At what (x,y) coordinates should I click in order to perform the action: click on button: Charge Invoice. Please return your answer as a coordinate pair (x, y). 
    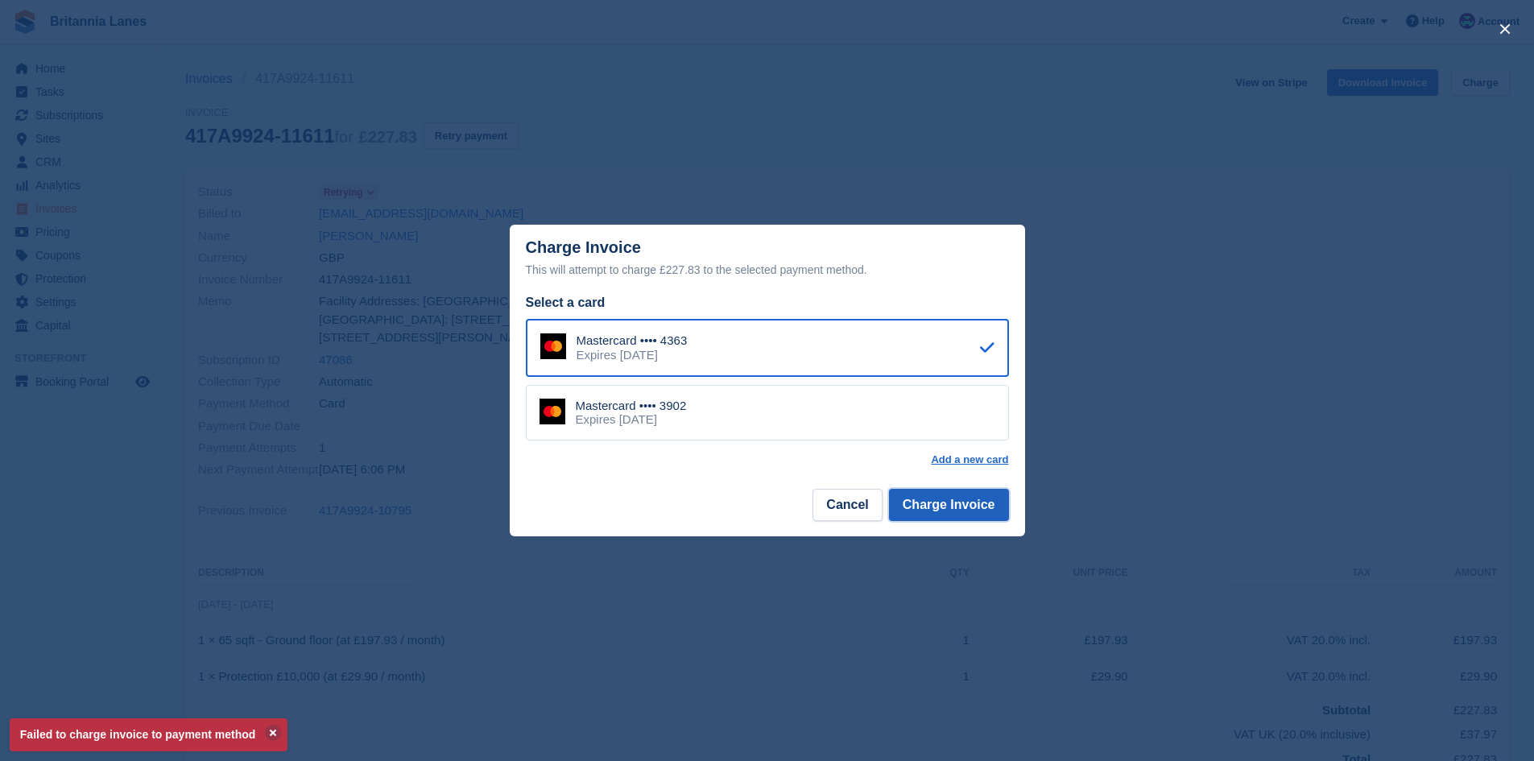
    Looking at the image, I should click on (949, 505).